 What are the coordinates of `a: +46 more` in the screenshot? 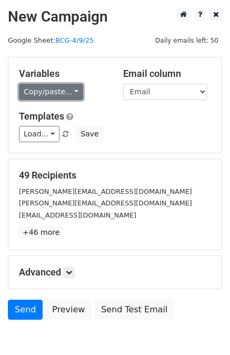 It's located at (41, 232).